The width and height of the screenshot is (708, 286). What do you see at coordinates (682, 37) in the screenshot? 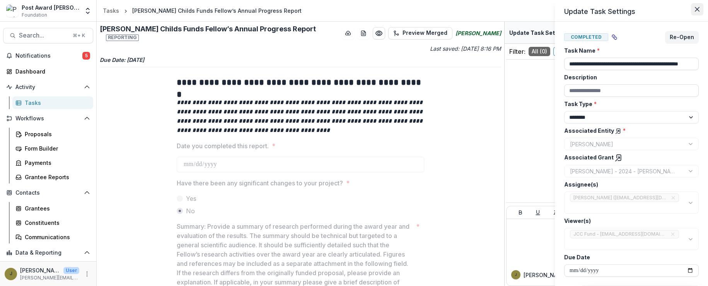
I see `button: Re-Open` at bounding box center [682, 37].